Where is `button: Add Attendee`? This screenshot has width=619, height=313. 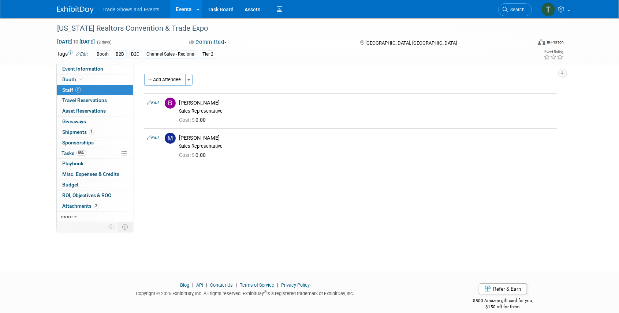 button: Add Attendee is located at coordinates (165, 80).